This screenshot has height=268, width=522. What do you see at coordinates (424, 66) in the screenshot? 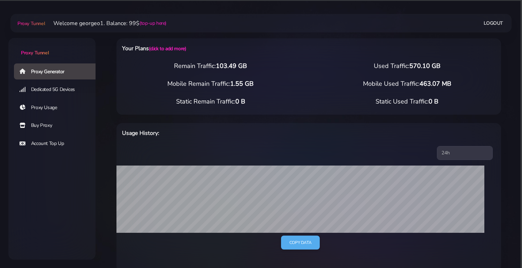
I see `span: 570.10 GB` at bounding box center [424, 66].